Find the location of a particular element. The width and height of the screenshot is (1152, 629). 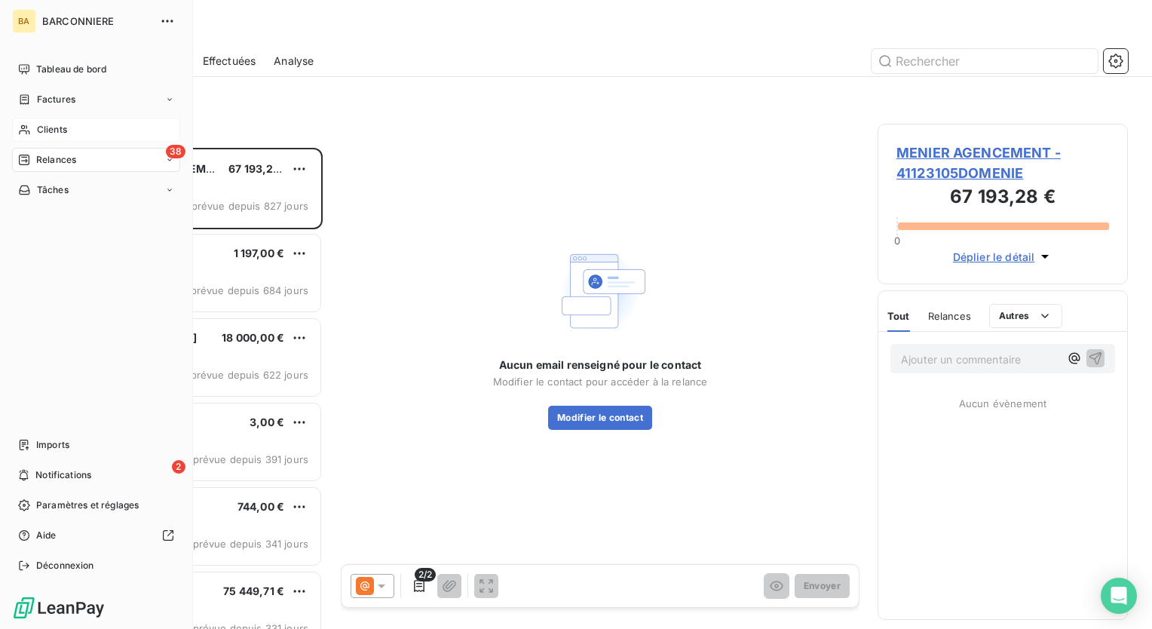

span: Notifications is located at coordinates (63, 475).